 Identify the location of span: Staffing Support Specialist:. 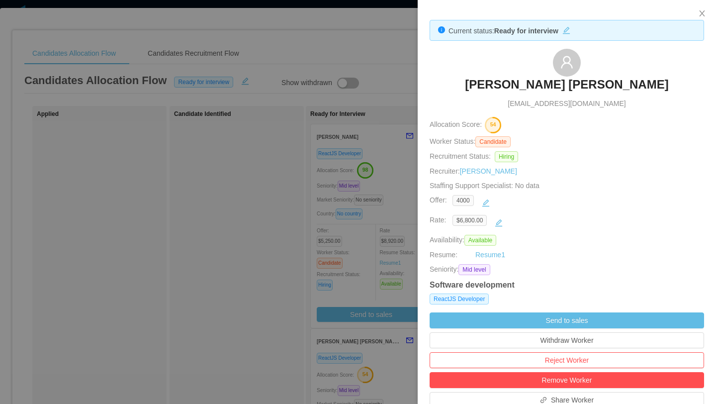
(484, 185).